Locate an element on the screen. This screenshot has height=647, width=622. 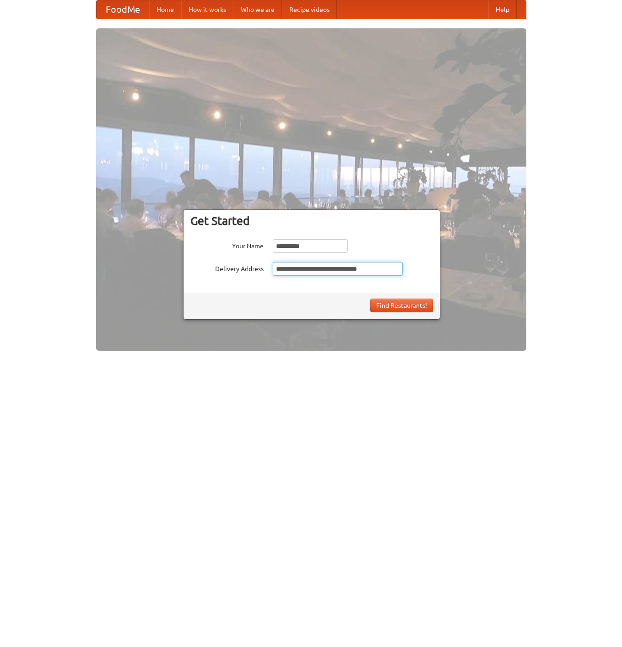
a: Home is located at coordinates (165, 10).